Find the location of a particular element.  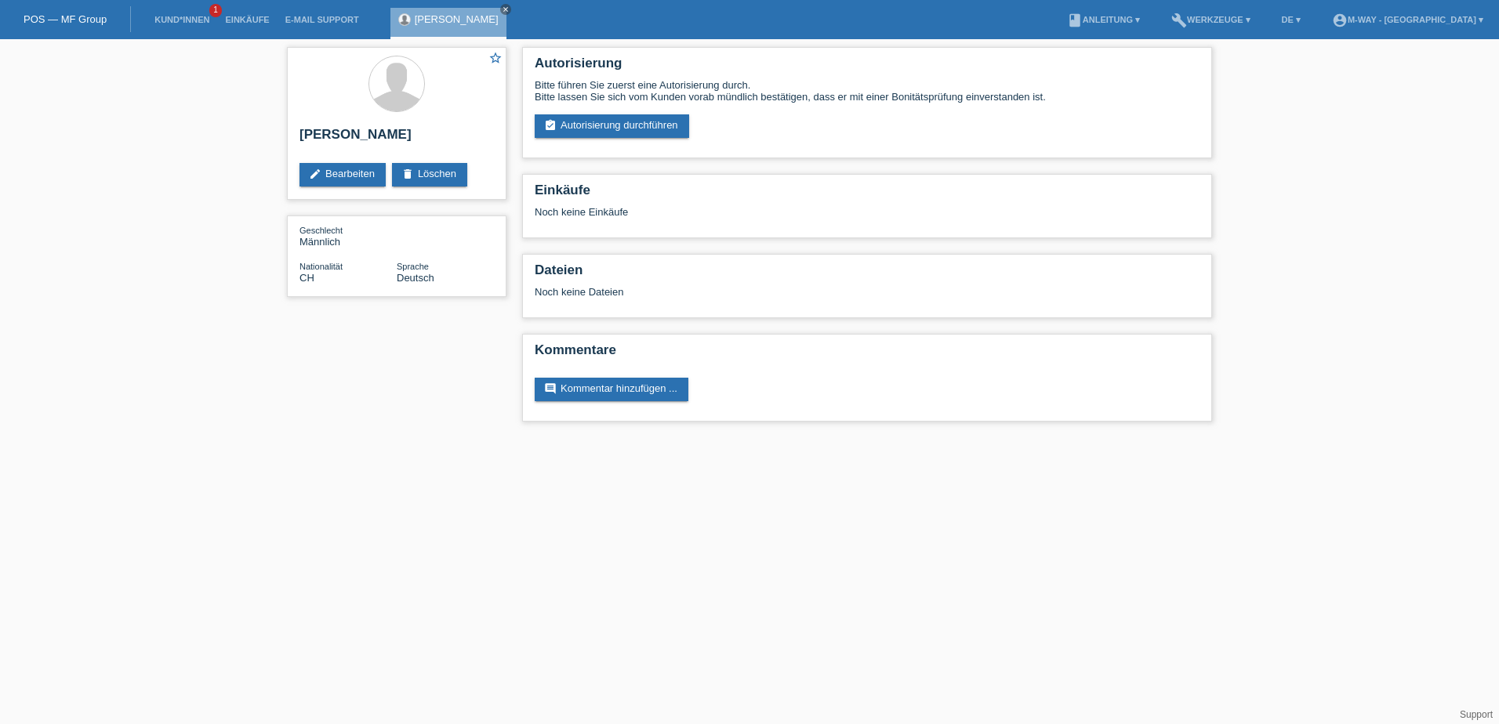

h2: Dateien is located at coordinates (867, 274).